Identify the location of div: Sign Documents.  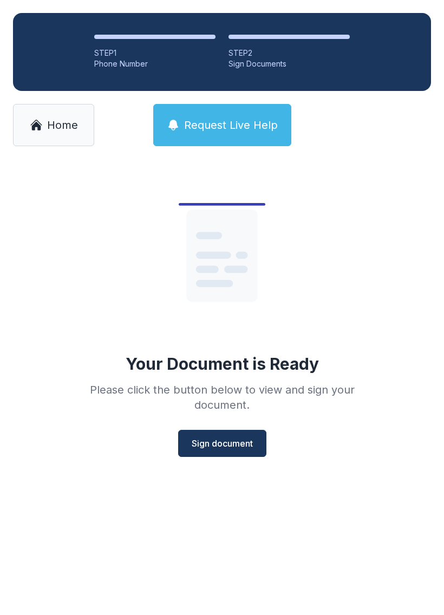
(289, 64).